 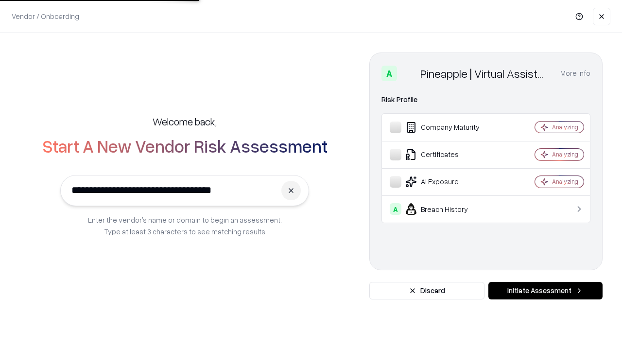 What do you see at coordinates (448, 155) in the screenshot?
I see `div: Certificates` at bounding box center [448, 155].